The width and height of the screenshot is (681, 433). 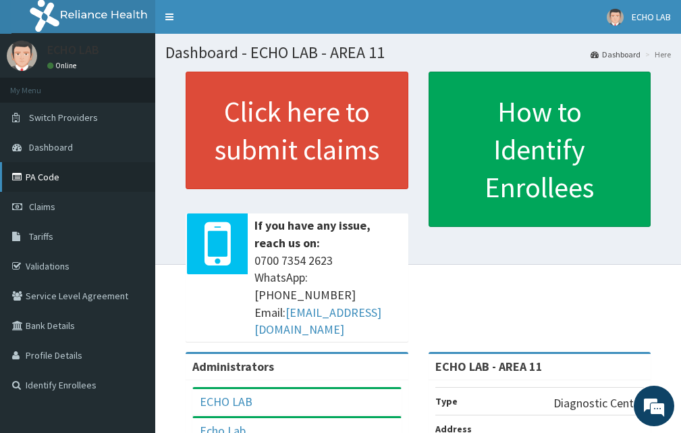 I want to click on b: If you have any issue, reach us on:, so click(x=312, y=233).